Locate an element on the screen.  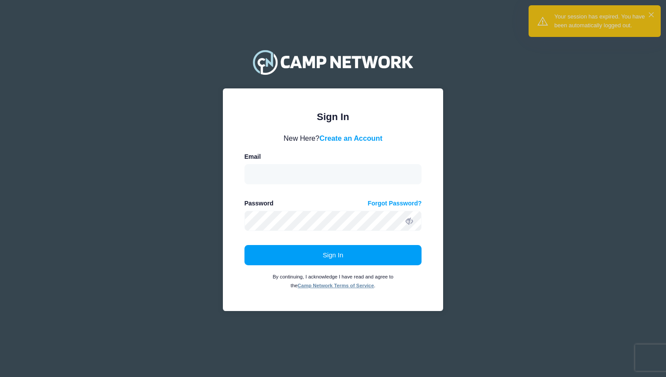
a: Create an Account is located at coordinates (351, 138).